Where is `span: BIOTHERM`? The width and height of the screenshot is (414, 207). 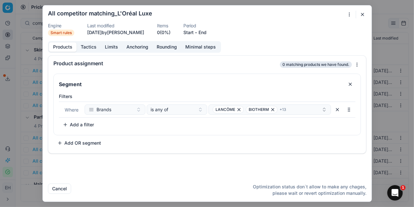 span: BIOTHERM is located at coordinates (259, 110).